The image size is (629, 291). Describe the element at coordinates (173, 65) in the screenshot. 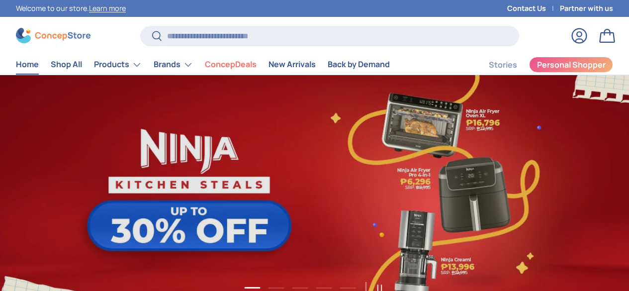

I see `summary: Brands` at that location.